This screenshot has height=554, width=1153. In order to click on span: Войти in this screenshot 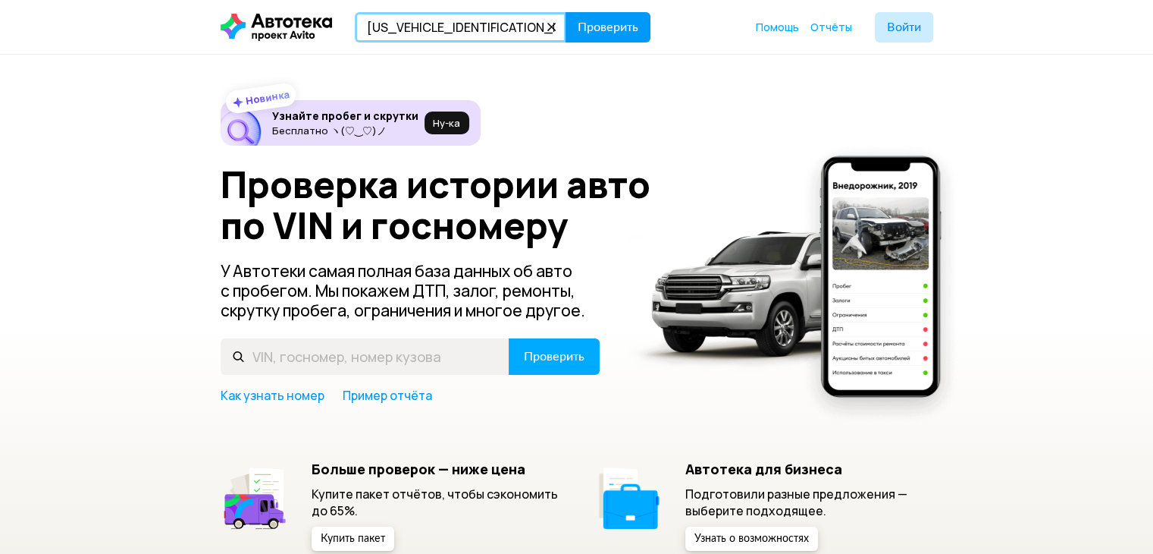, I will do `click(904, 27)`.